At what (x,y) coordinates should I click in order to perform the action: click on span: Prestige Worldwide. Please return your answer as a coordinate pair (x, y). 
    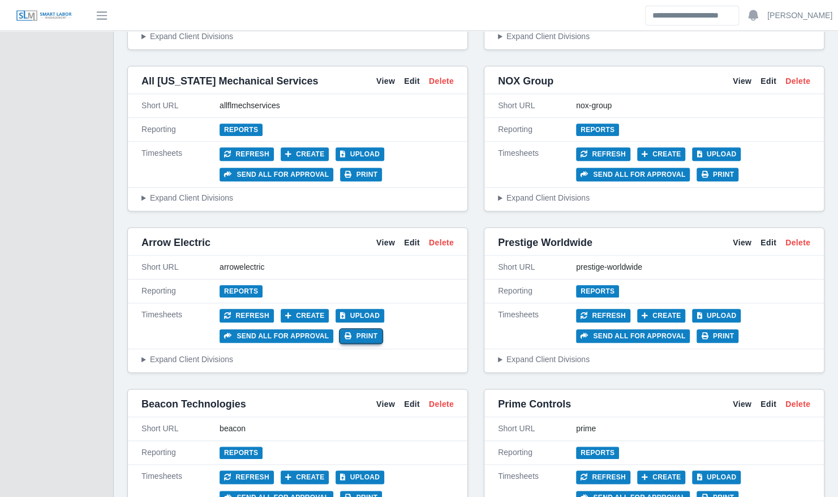
    Looking at the image, I should click on (545, 242).